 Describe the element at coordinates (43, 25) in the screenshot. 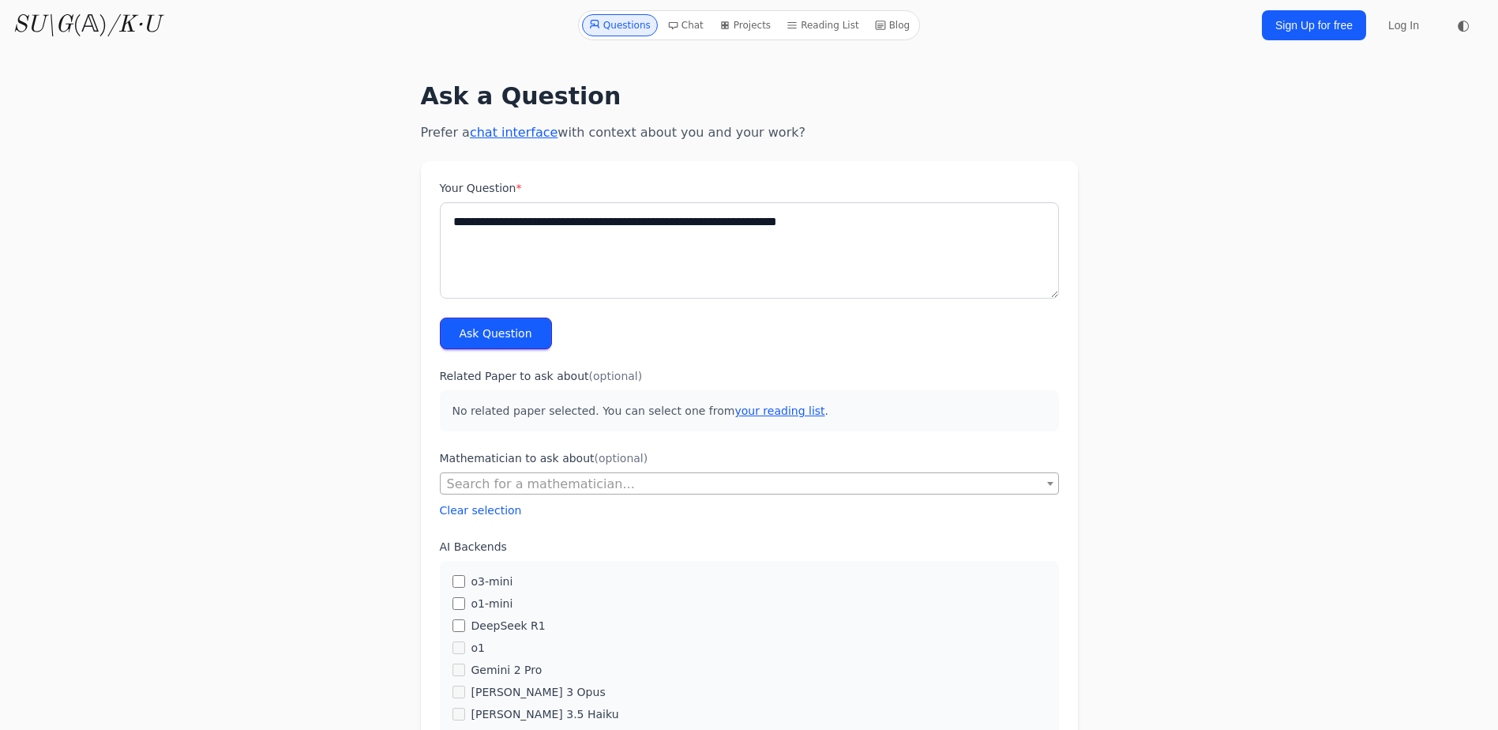

I see `i: SU\G` at that location.